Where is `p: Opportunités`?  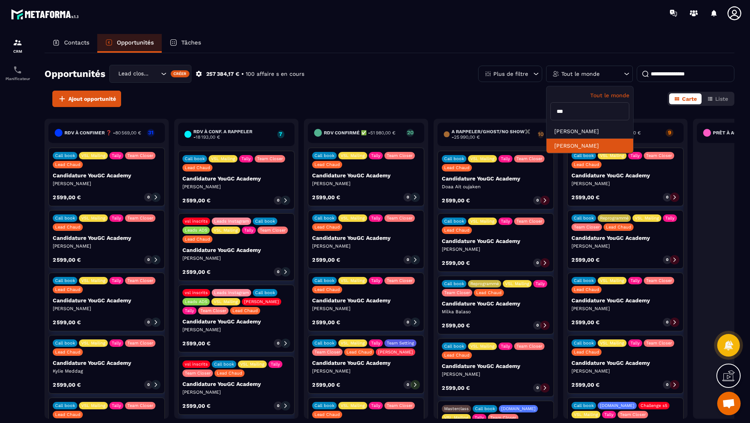
p: Opportunités is located at coordinates (135, 43).